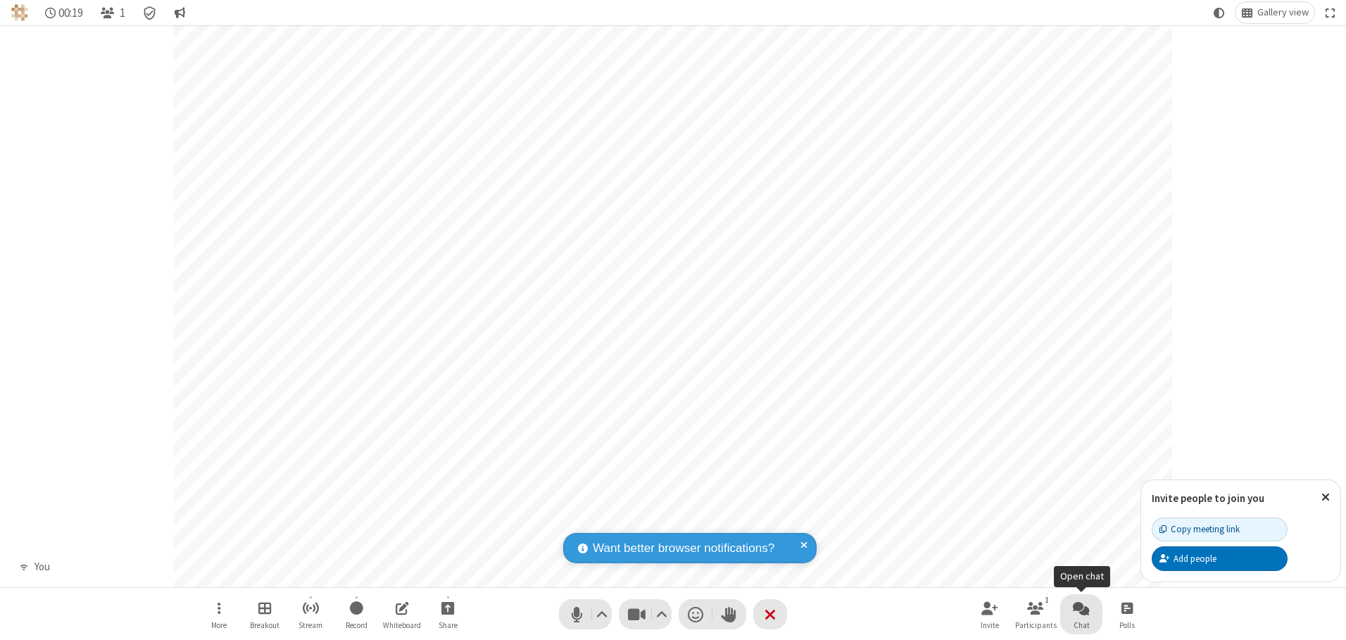 The image size is (1346, 640). Describe the element at coordinates (64, 13) in the screenshot. I see `div: Timer` at that location.